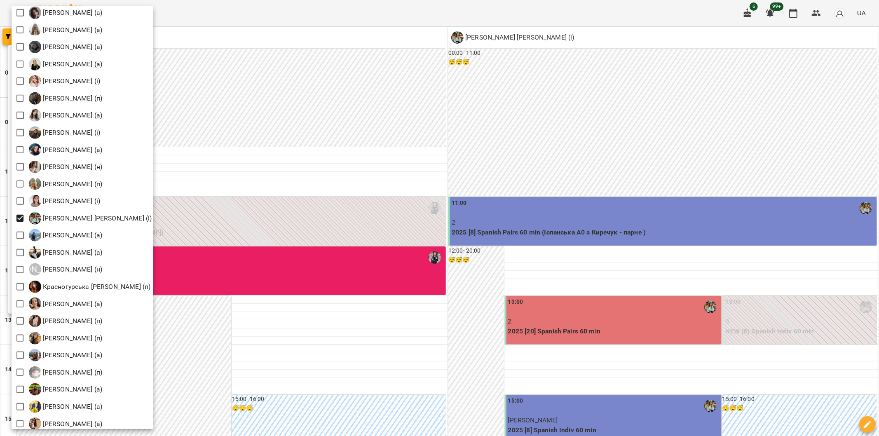 The image size is (879, 436). I want to click on div: Лебеденко Катерина (а), so click(66, 355).